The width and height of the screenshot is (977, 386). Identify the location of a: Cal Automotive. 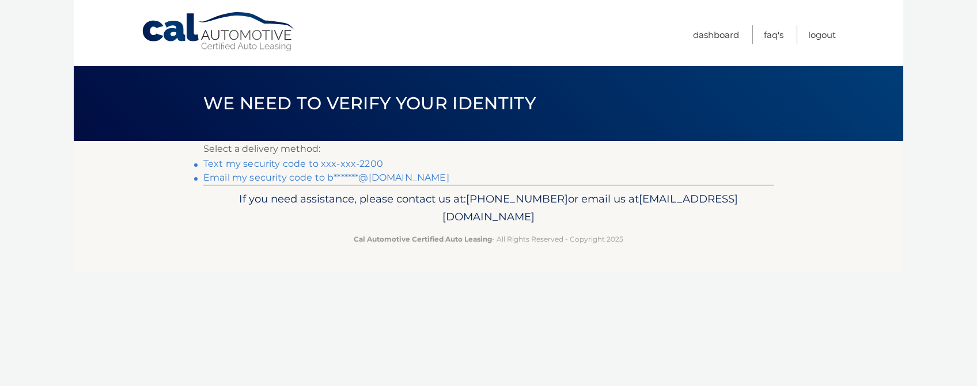
(219, 32).